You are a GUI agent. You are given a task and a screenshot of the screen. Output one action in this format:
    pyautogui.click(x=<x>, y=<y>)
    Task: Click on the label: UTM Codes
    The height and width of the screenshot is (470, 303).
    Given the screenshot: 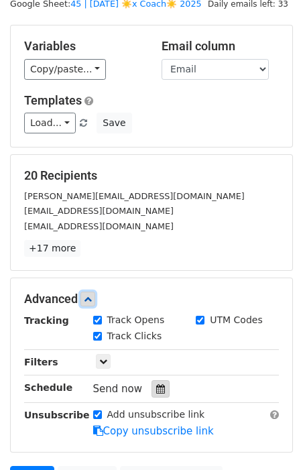 What is the action you would take?
    pyautogui.click(x=236, y=320)
    